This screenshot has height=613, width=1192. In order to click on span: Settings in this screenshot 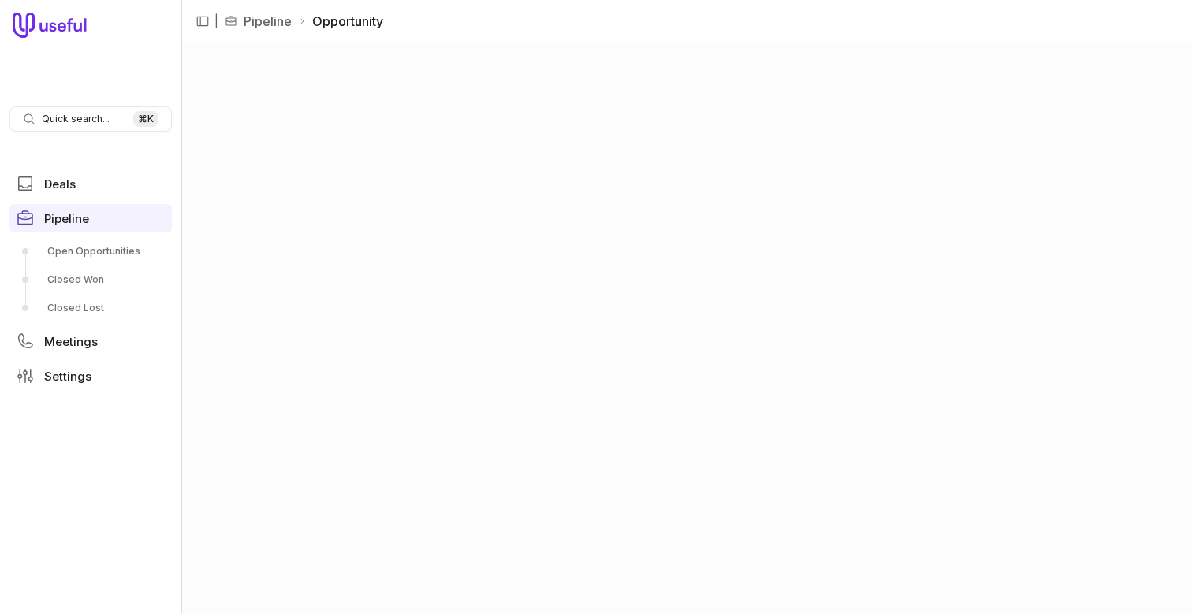, I will do `click(68, 376)`.